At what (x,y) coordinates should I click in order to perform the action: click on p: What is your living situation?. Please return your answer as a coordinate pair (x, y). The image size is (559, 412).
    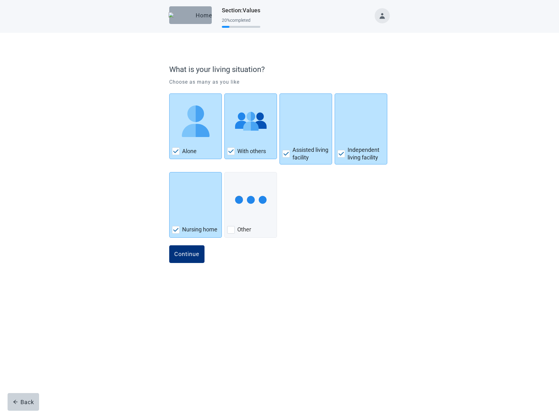
    Looking at the image, I should click on (278, 69).